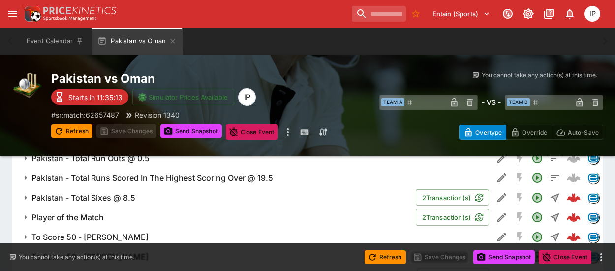 The image size is (615, 271). Describe the element at coordinates (83, 197) in the screenshot. I see `h6: Pakistan - Total Sixes @ 8.5` at that location.